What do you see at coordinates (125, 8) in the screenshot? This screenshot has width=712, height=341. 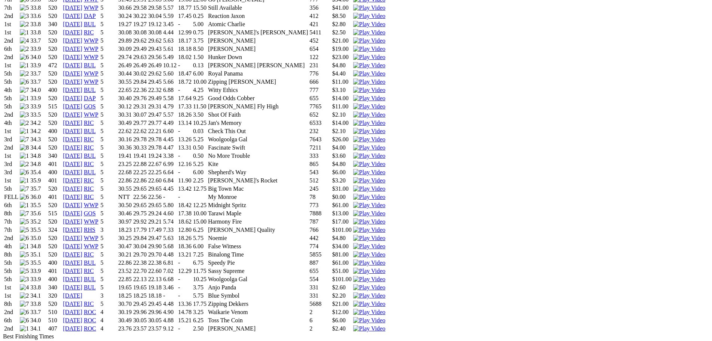 I see `td: 30.66` at bounding box center [125, 8].